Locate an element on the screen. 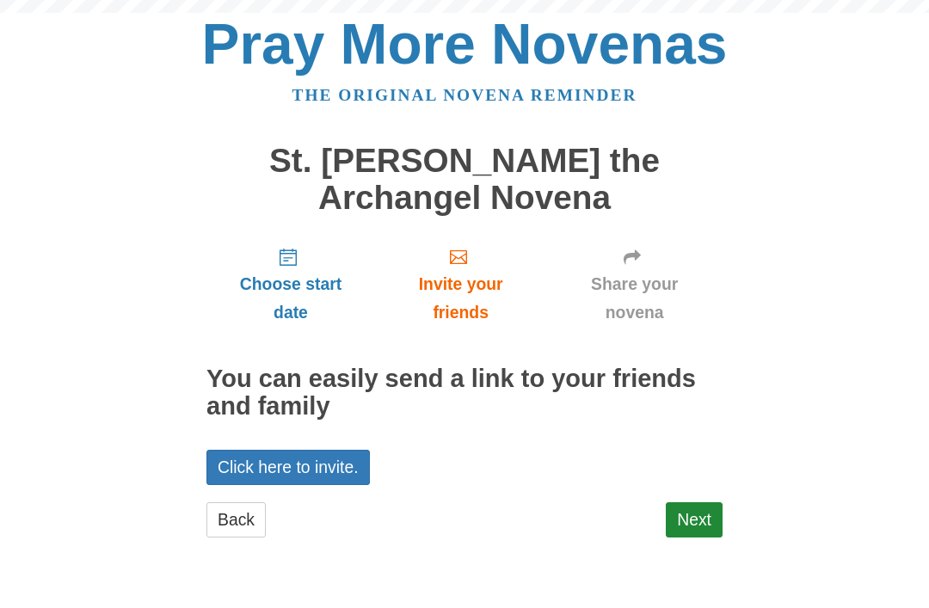 The width and height of the screenshot is (929, 608). span: Invite your friends is located at coordinates (460, 298).